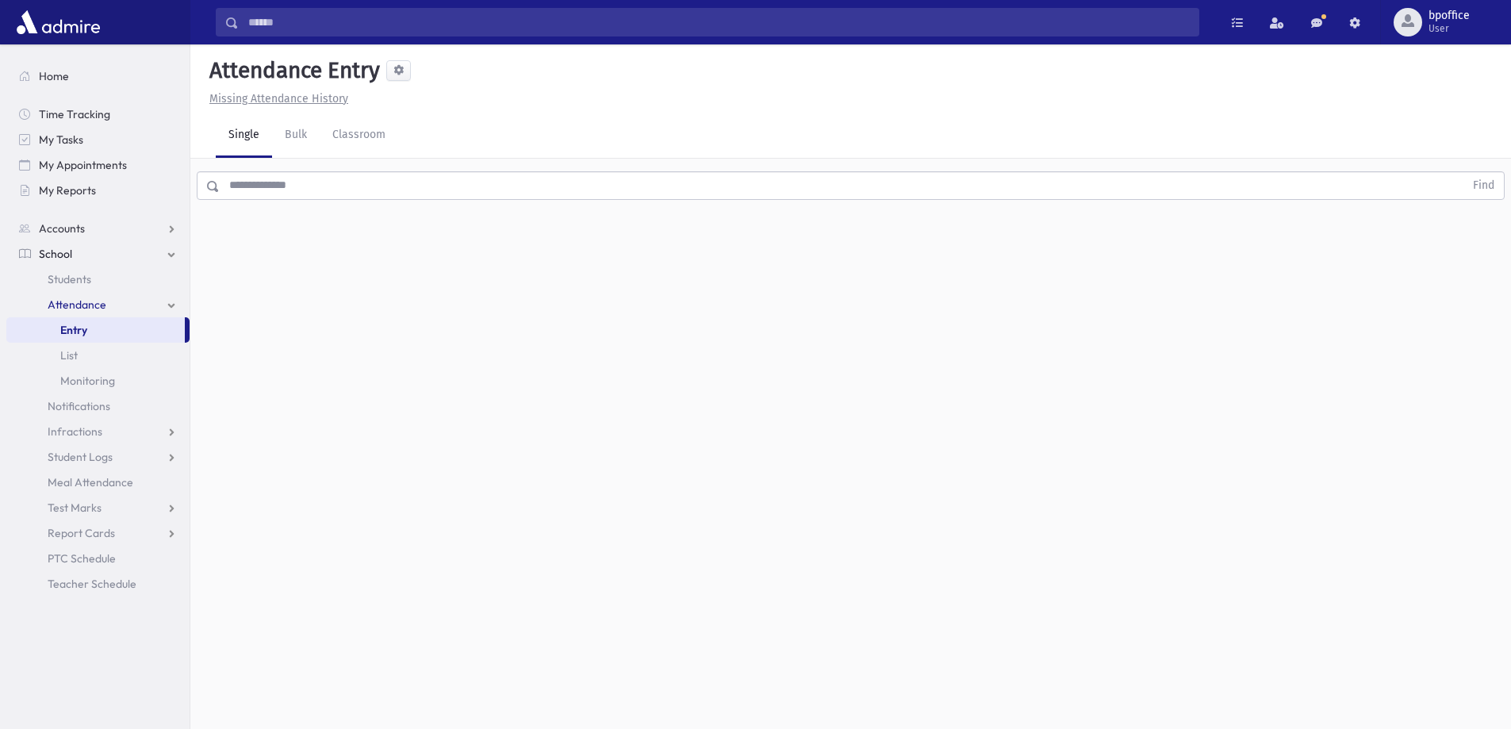  What do you see at coordinates (54, 76) in the screenshot?
I see `span: Home` at bounding box center [54, 76].